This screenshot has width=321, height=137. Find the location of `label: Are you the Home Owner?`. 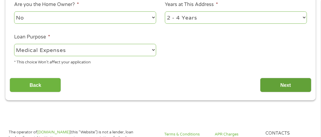

label: Are you the Home Owner? is located at coordinates (47, 5).